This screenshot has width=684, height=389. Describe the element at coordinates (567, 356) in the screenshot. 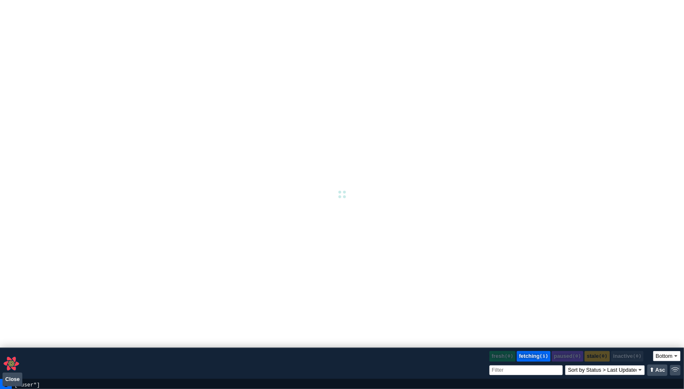

I see `span: paused` at that location.